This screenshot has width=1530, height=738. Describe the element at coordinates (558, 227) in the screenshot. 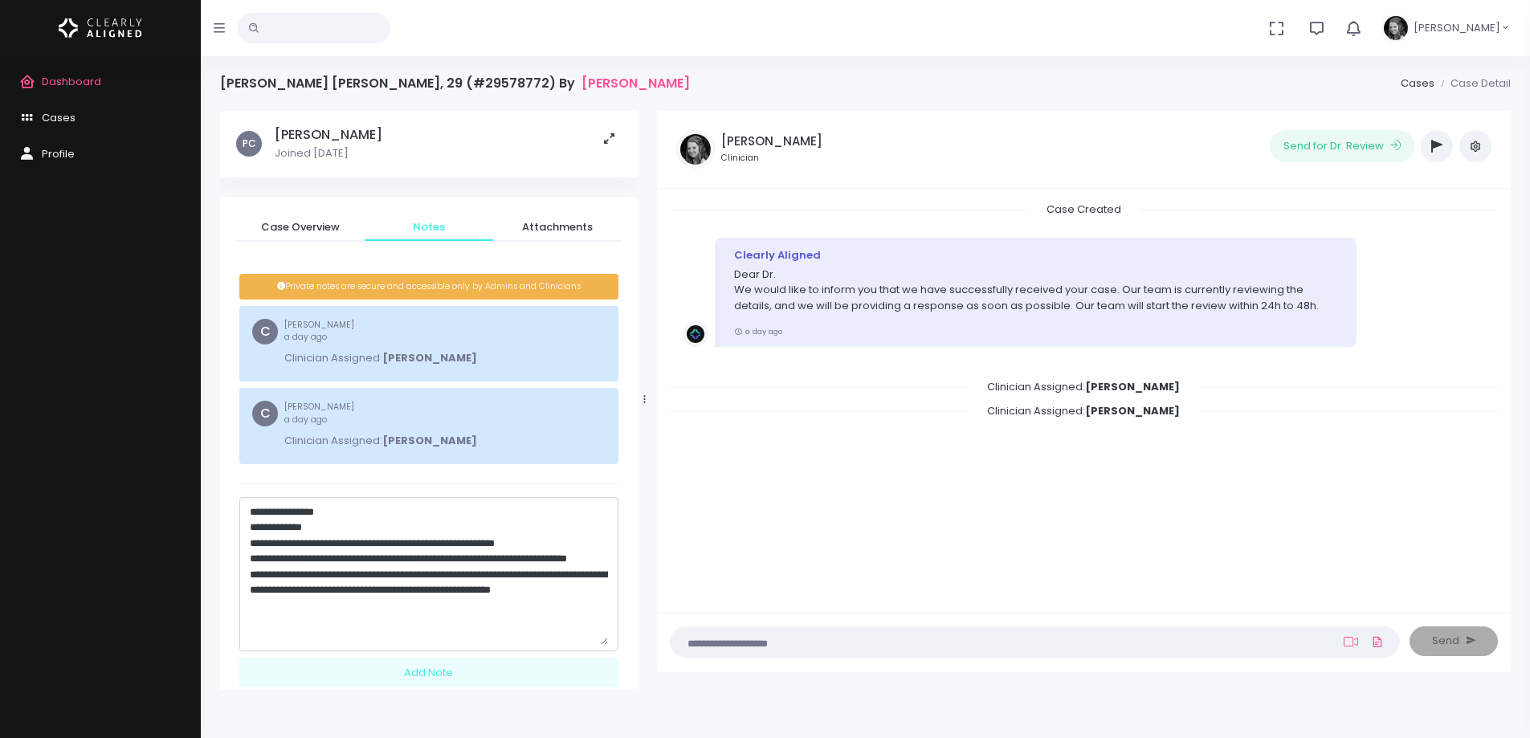

I see `span: Attachments` at that location.